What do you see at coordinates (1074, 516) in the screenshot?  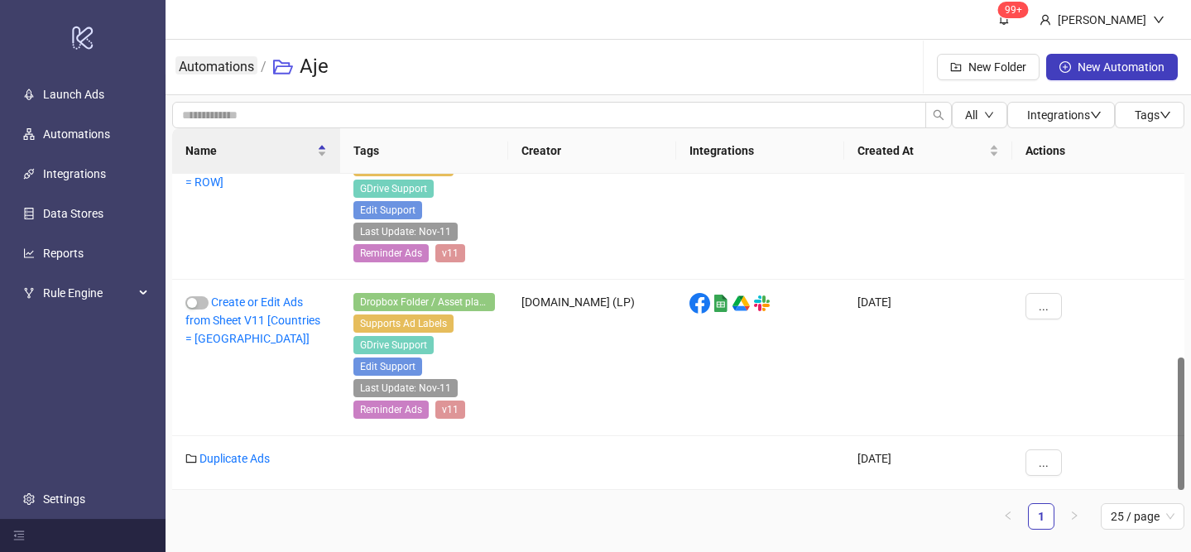 I see `button: right` at bounding box center [1074, 516].